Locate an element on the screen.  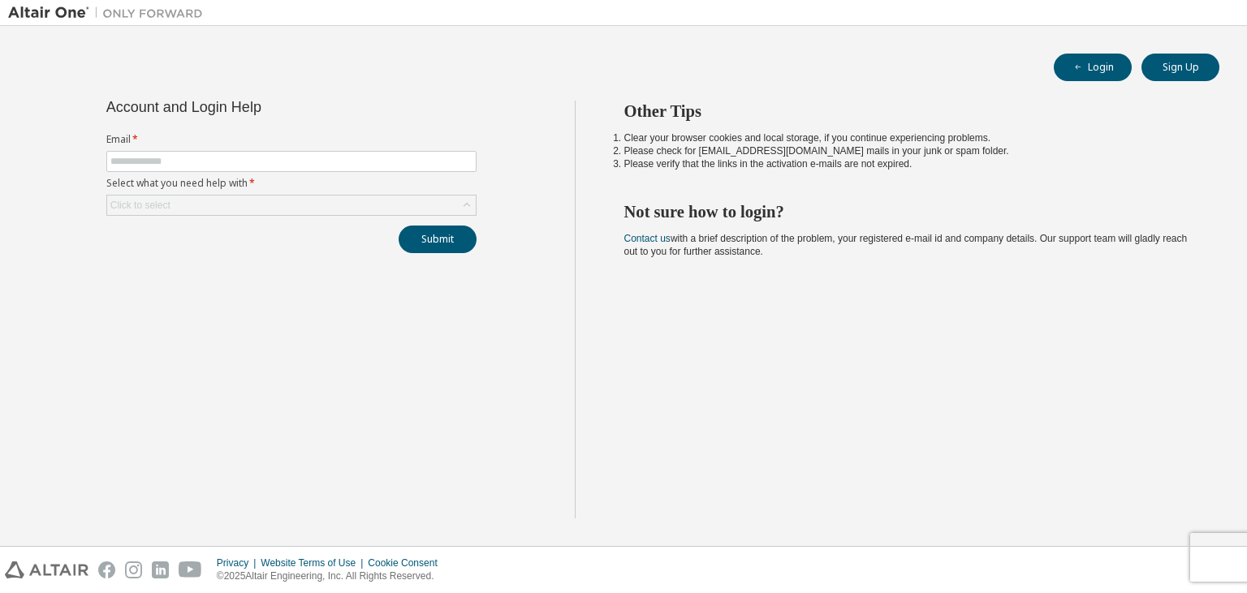
li: Please verify that the links in the activation e-mails are not expired. is located at coordinates (908, 164).